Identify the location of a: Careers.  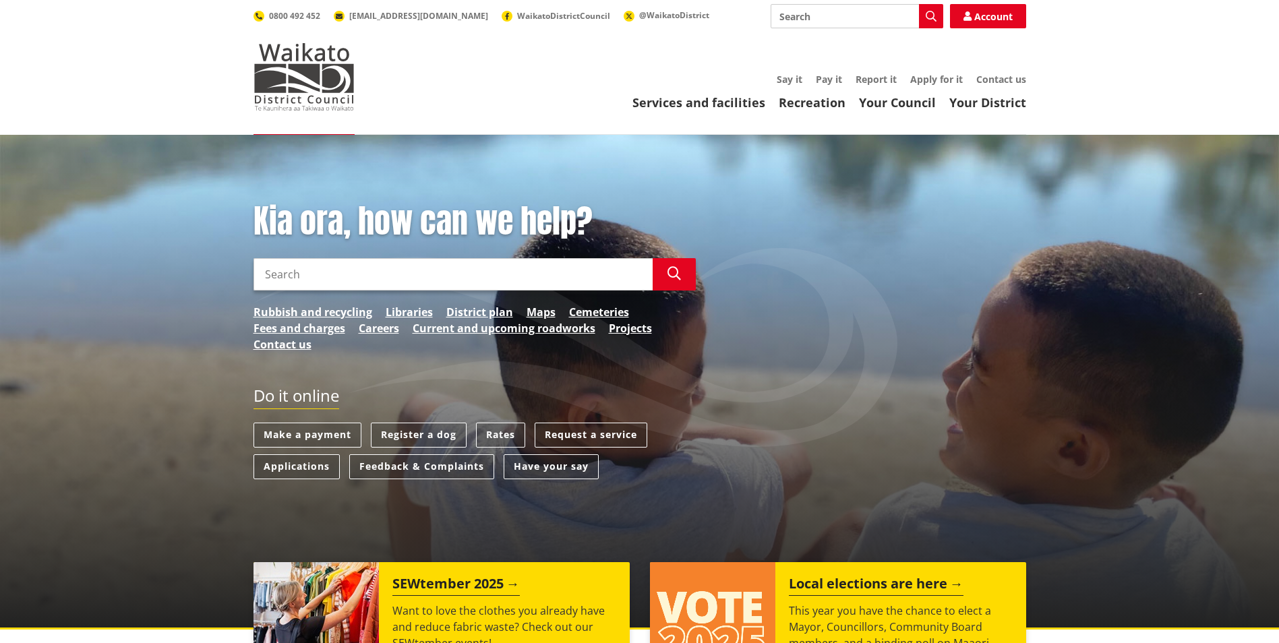
(379, 328).